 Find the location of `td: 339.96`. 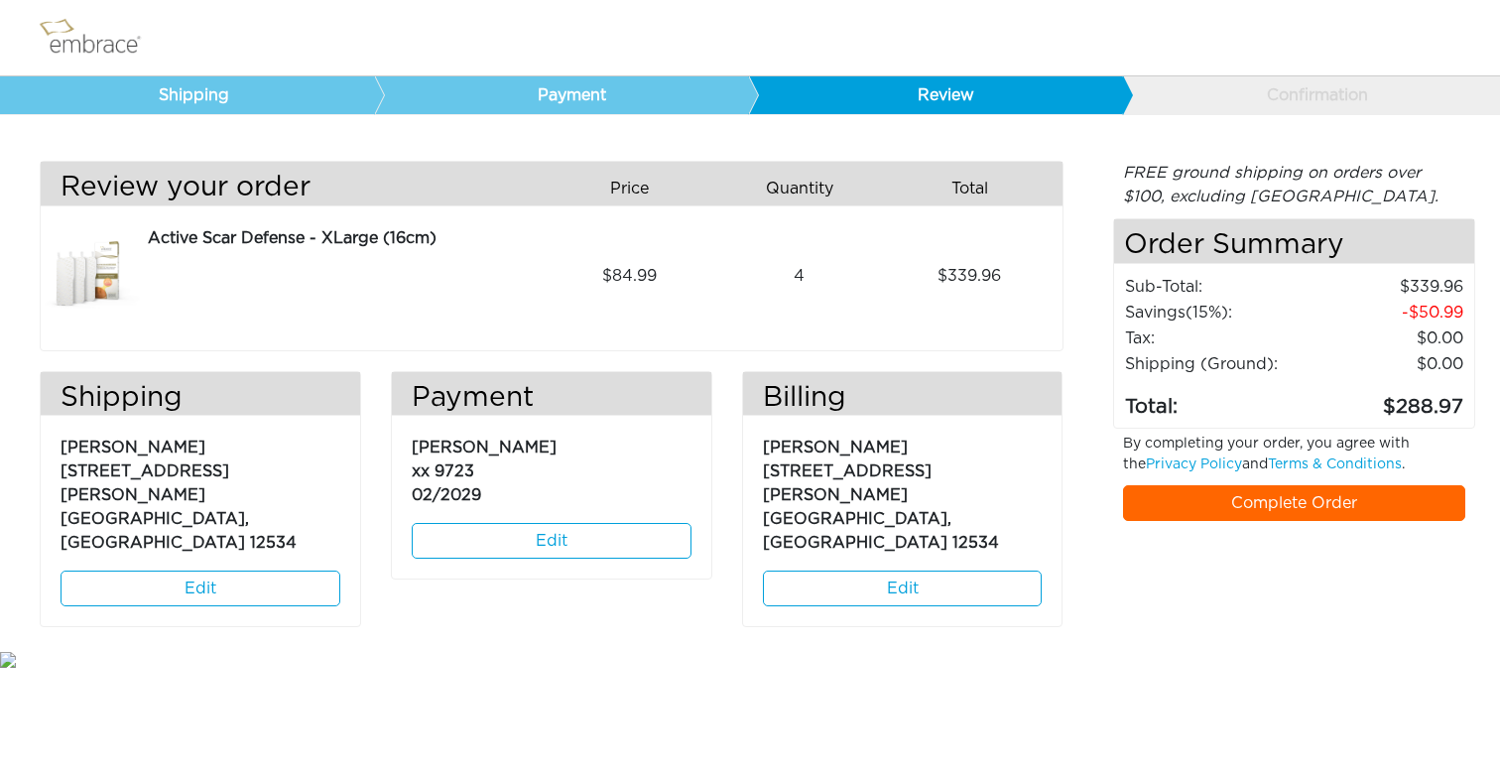

td: 339.96 is located at coordinates (1387, 287).